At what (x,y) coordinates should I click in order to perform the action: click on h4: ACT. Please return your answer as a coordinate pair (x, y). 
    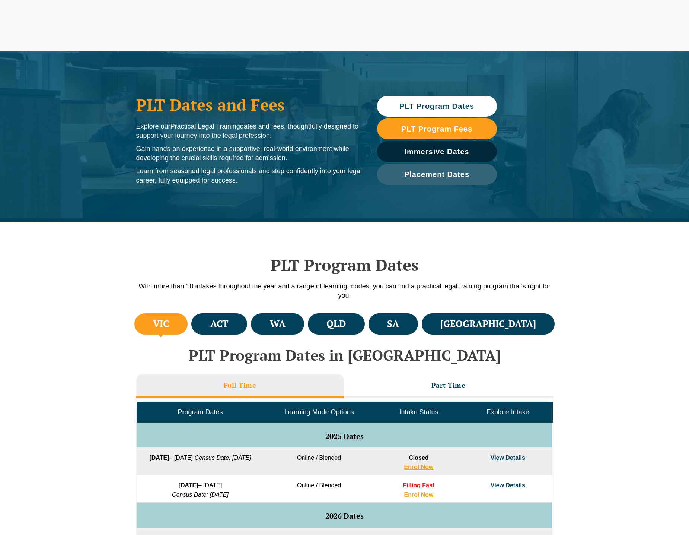
    Looking at the image, I should click on (219, 323).